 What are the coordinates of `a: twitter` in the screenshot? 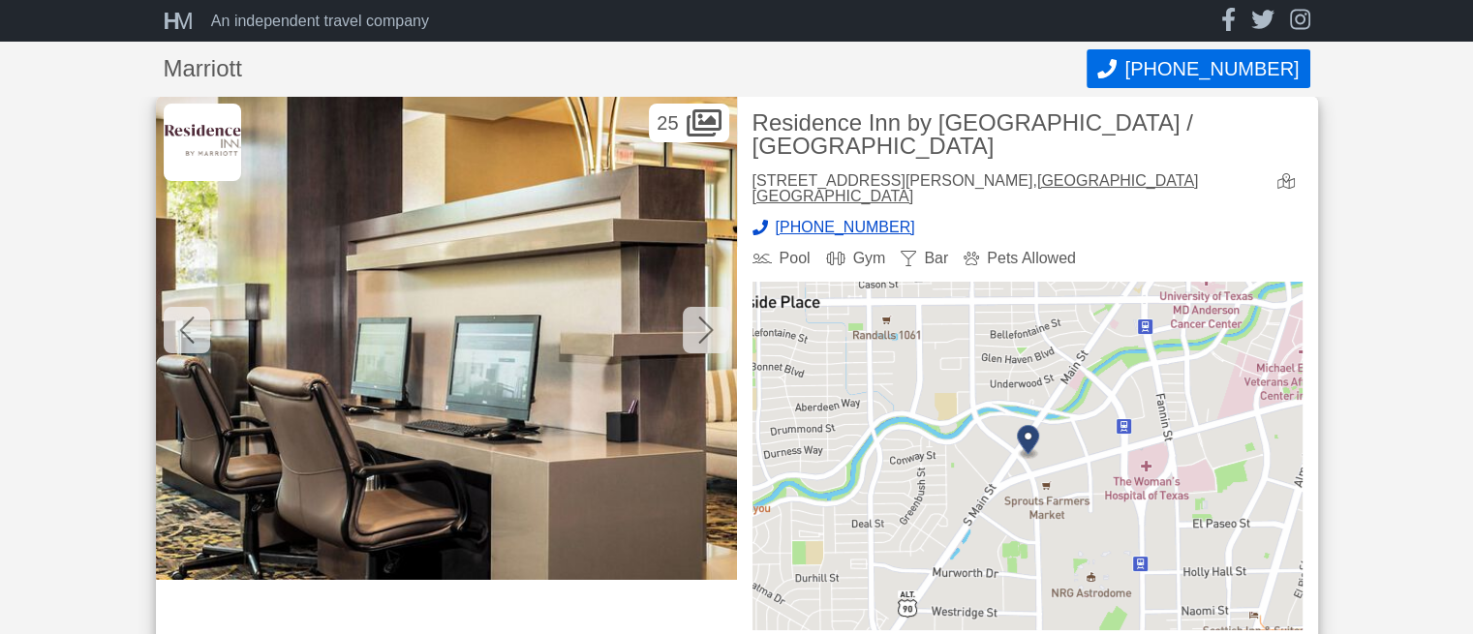 It's located at (1263, 20).